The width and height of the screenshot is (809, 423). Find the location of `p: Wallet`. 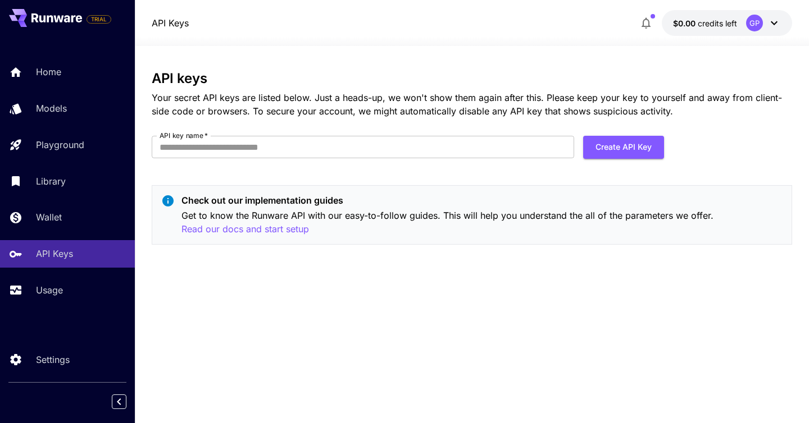

p: Wallet is located at coordinates (49, 217).